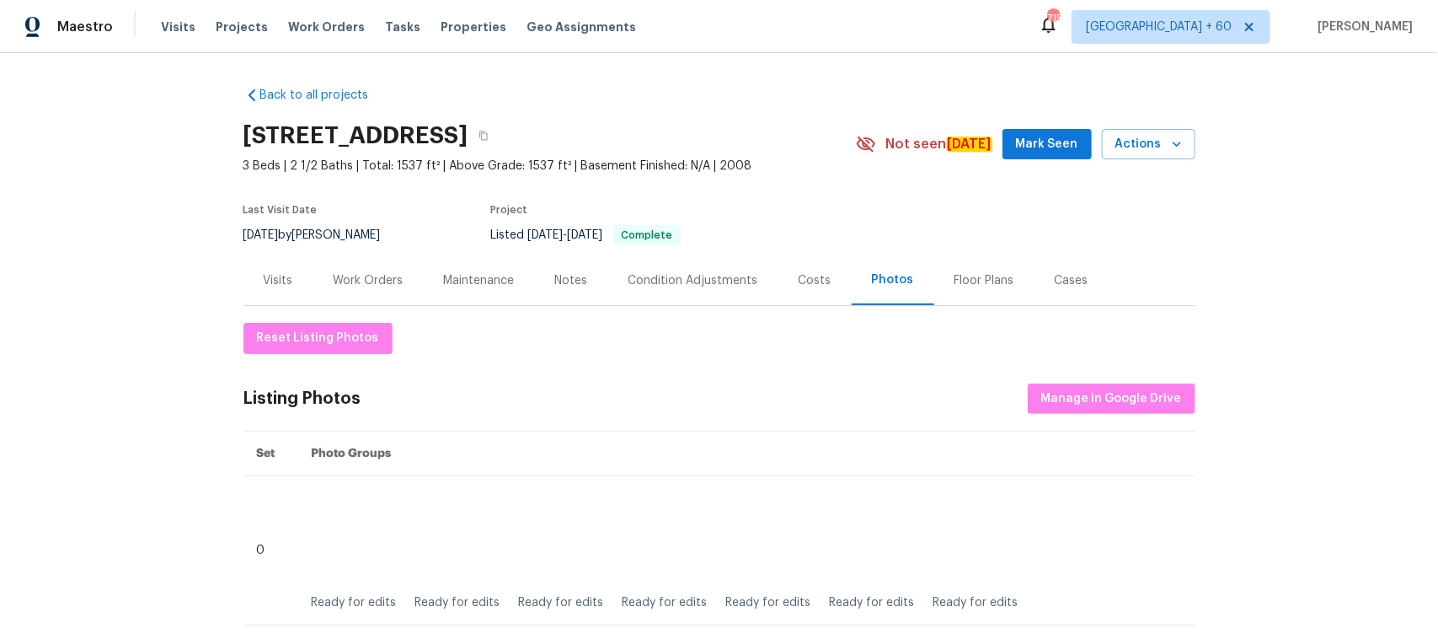  Describe the element at coordinates (281, 210) in the screenshot. I see `span: Last Visit Date` at that location.